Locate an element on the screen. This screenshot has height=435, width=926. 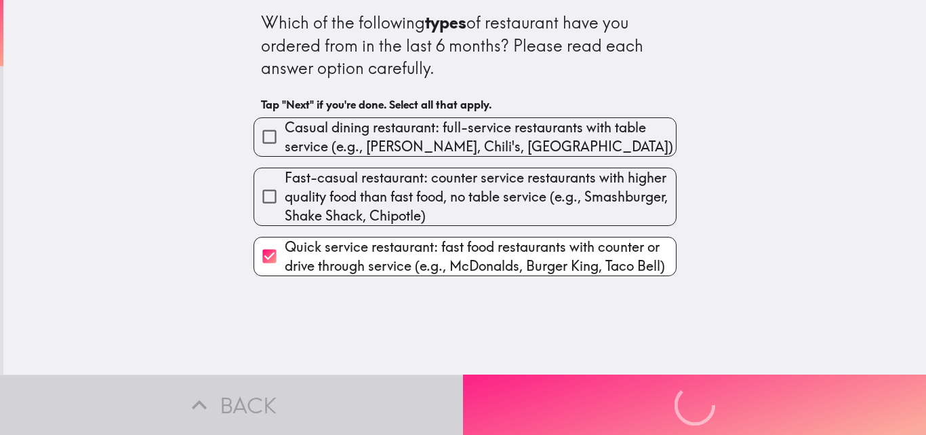
span: Fast-casual restaurant: counter service restaurants with higher quality food than fast food, no t... is located at coordinates (480, 197).